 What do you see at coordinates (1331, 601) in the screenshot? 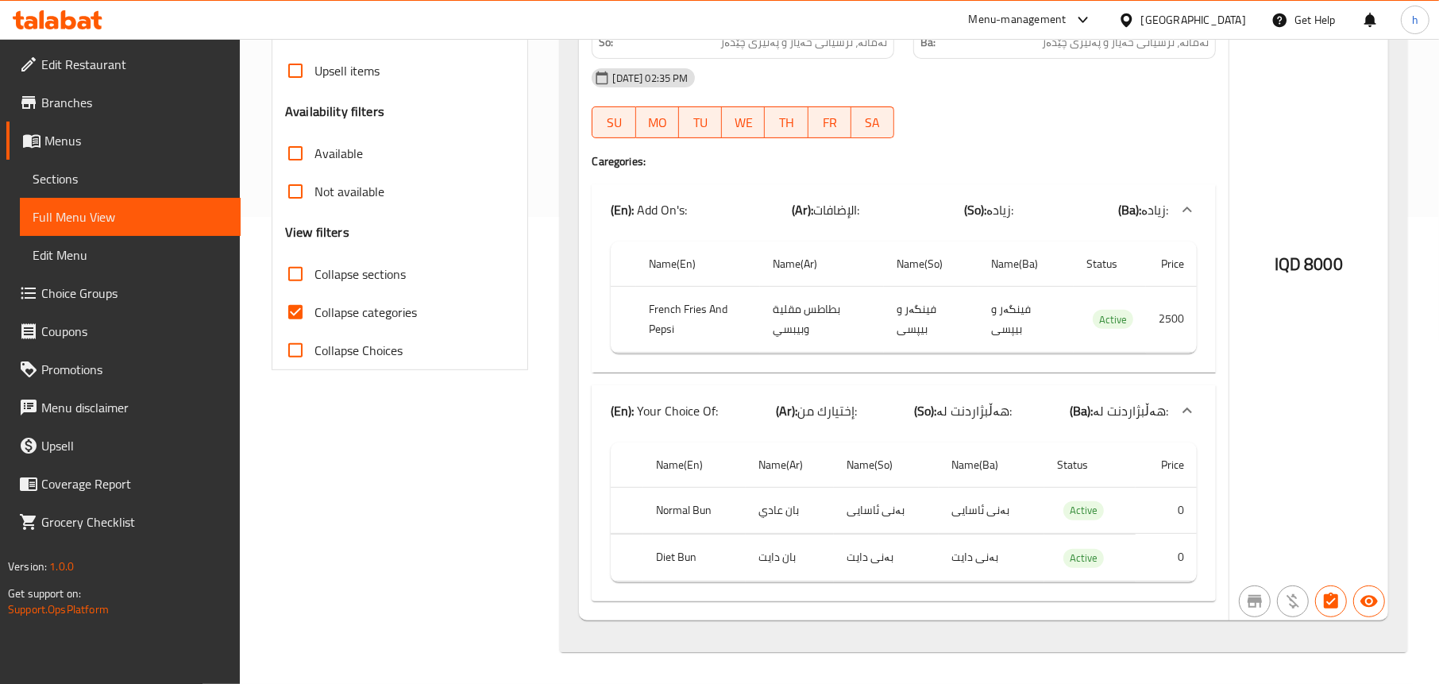
I see `button: Has choices` at bounding box center [1331, 601].